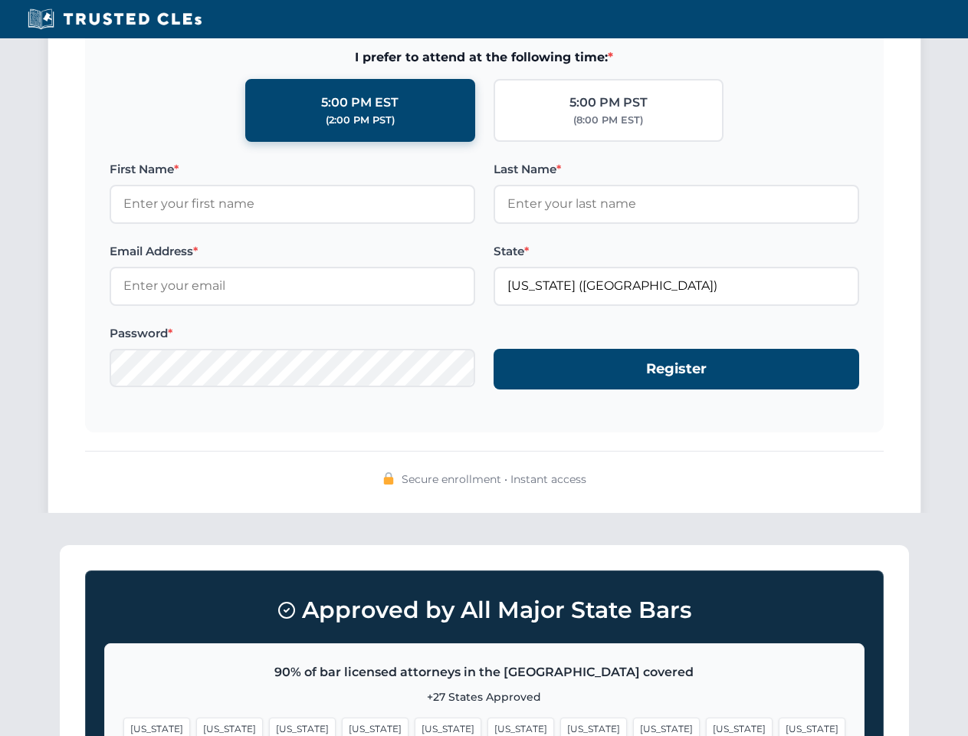 The image size is (968, 736). Describe the element at coordinates (676, 286) in the screenshot. I see `input: Florida (FL)` at that location.